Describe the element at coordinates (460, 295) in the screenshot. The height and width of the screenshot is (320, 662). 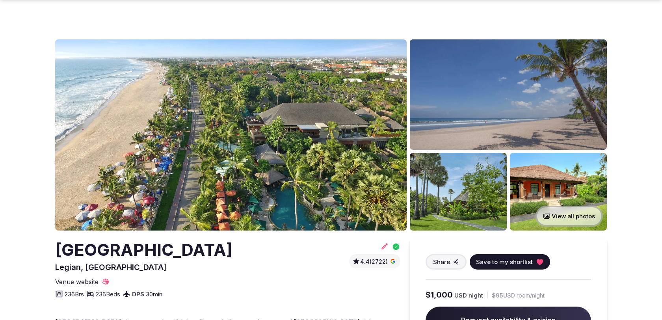
I see `span: USD` at that location.